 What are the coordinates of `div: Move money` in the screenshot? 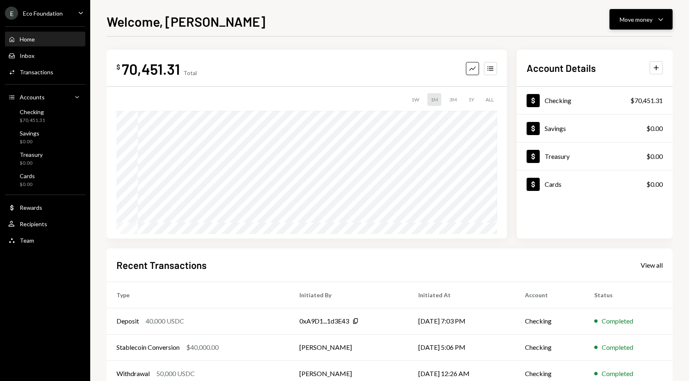 It's located at (637, 19).